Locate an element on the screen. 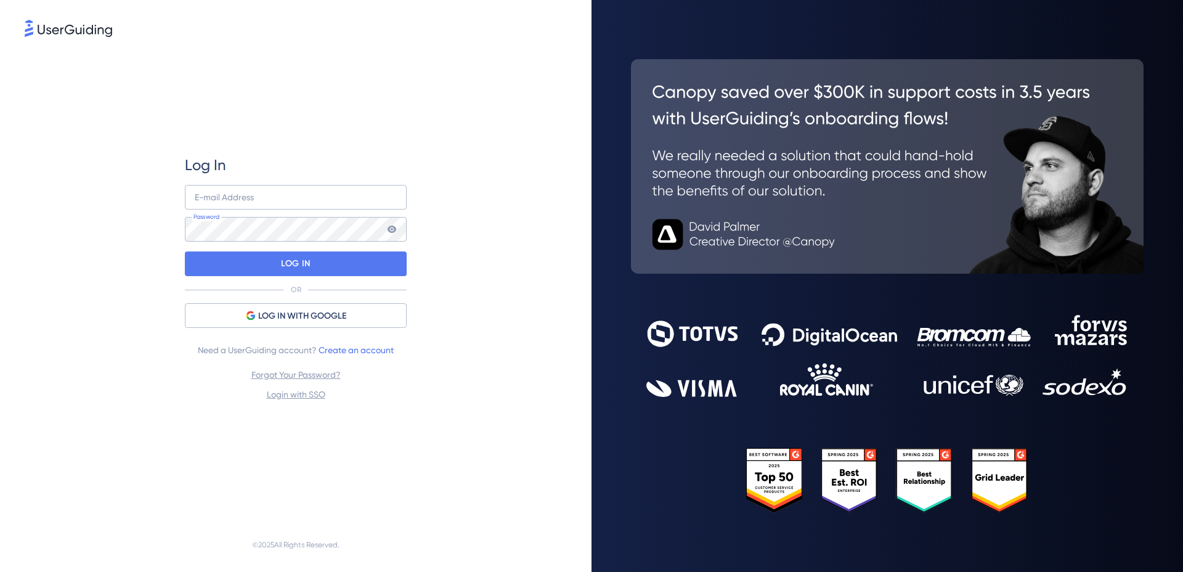 The image size is (1183, 572). input: example@company.com is located at coordinates (296, 197).